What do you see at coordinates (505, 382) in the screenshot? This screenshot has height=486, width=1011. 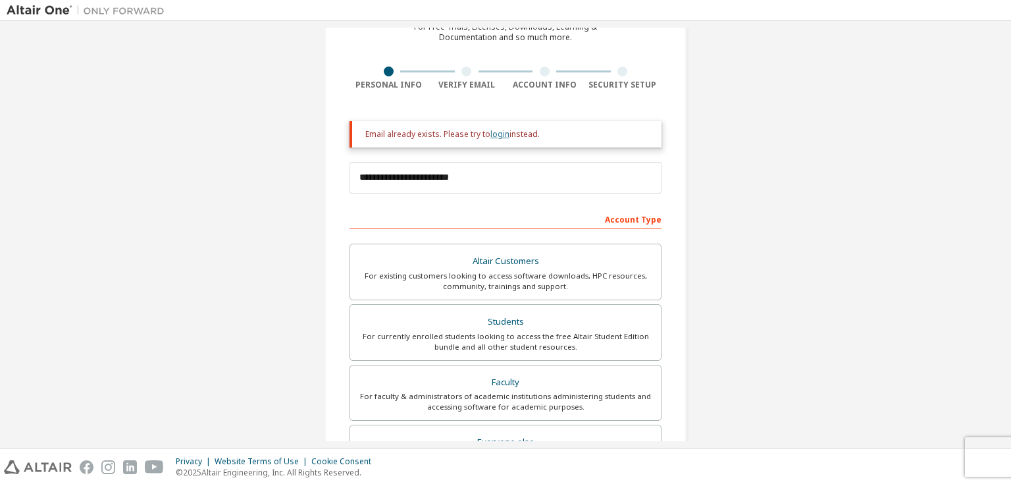 I see `div: Faculty` at bounding box center [505, 382].